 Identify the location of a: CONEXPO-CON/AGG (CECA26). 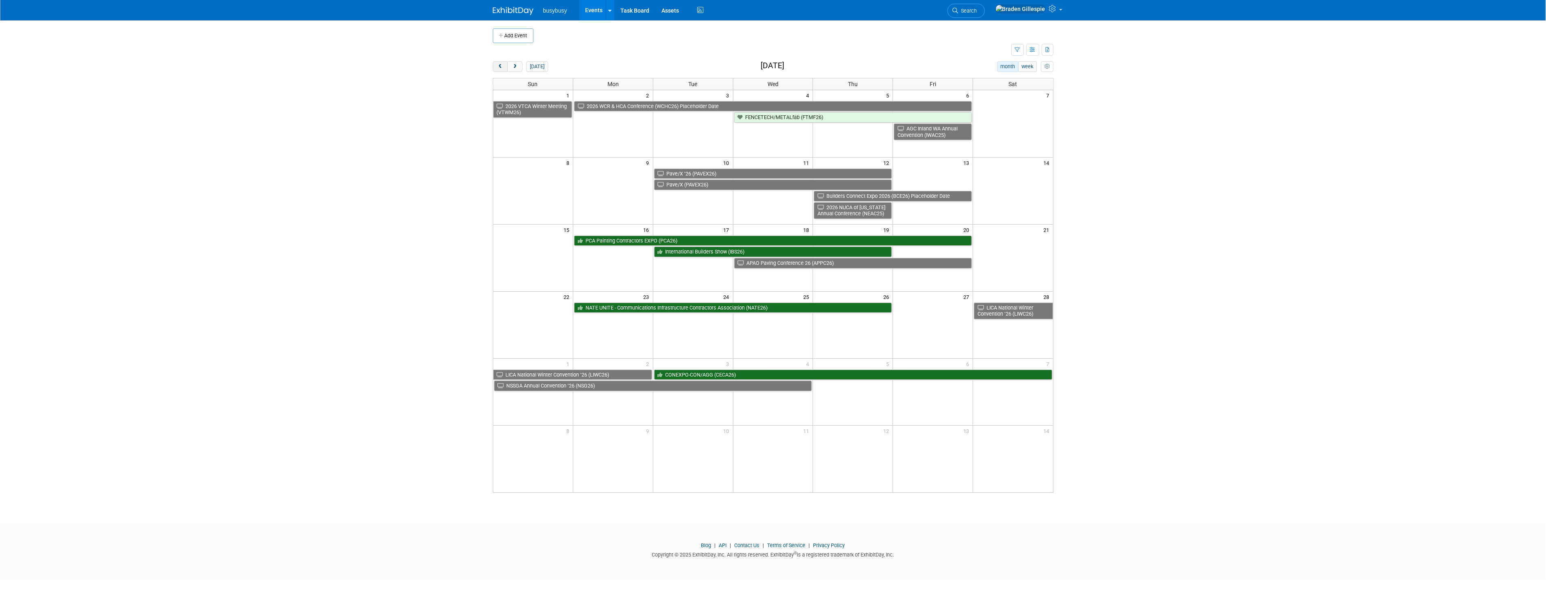
(853, 375).